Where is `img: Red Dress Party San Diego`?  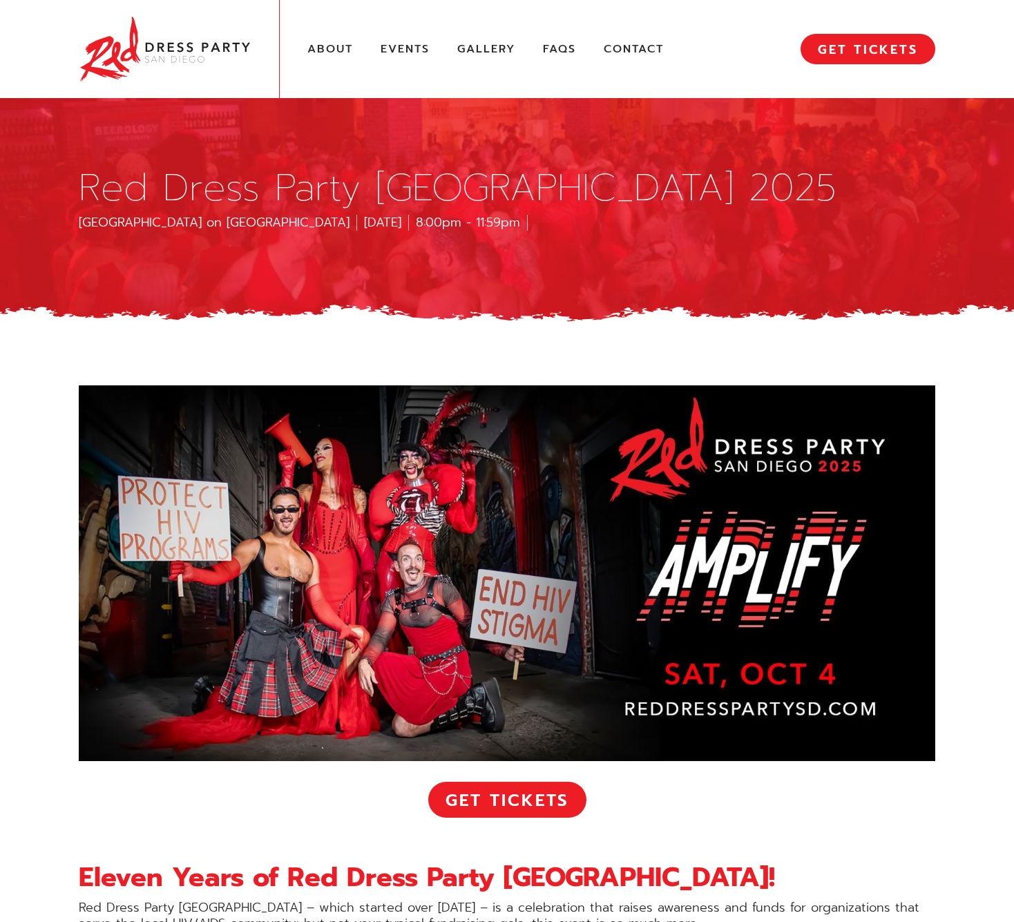 img: Red Dress Party San Diego is located at coordinates (165, 49).